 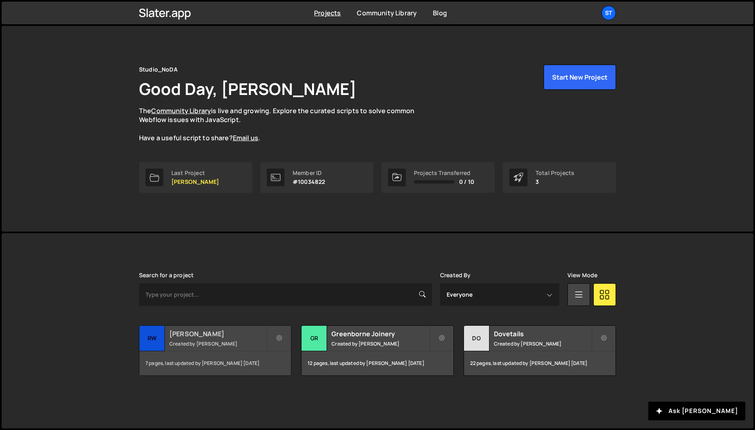 What do you see at coordinates (166, 275) in the screenshot?
I see `label: Search for a project` at bounding box center [166, 275].